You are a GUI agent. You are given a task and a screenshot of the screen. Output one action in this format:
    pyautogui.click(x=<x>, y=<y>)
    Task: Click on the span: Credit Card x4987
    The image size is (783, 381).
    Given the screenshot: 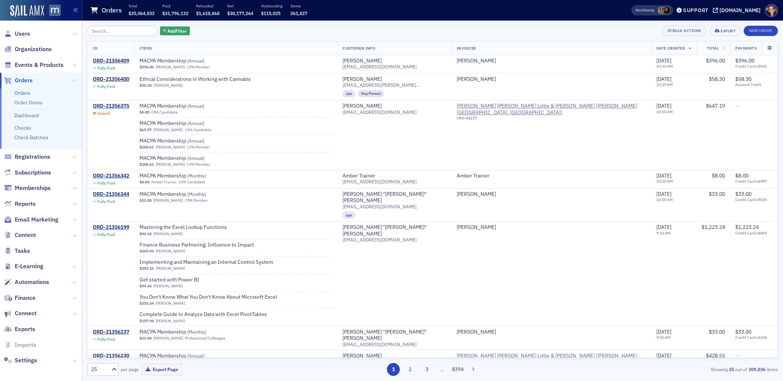 What is the action you would take?
    pyautogui.click(x=754, y=181)
    